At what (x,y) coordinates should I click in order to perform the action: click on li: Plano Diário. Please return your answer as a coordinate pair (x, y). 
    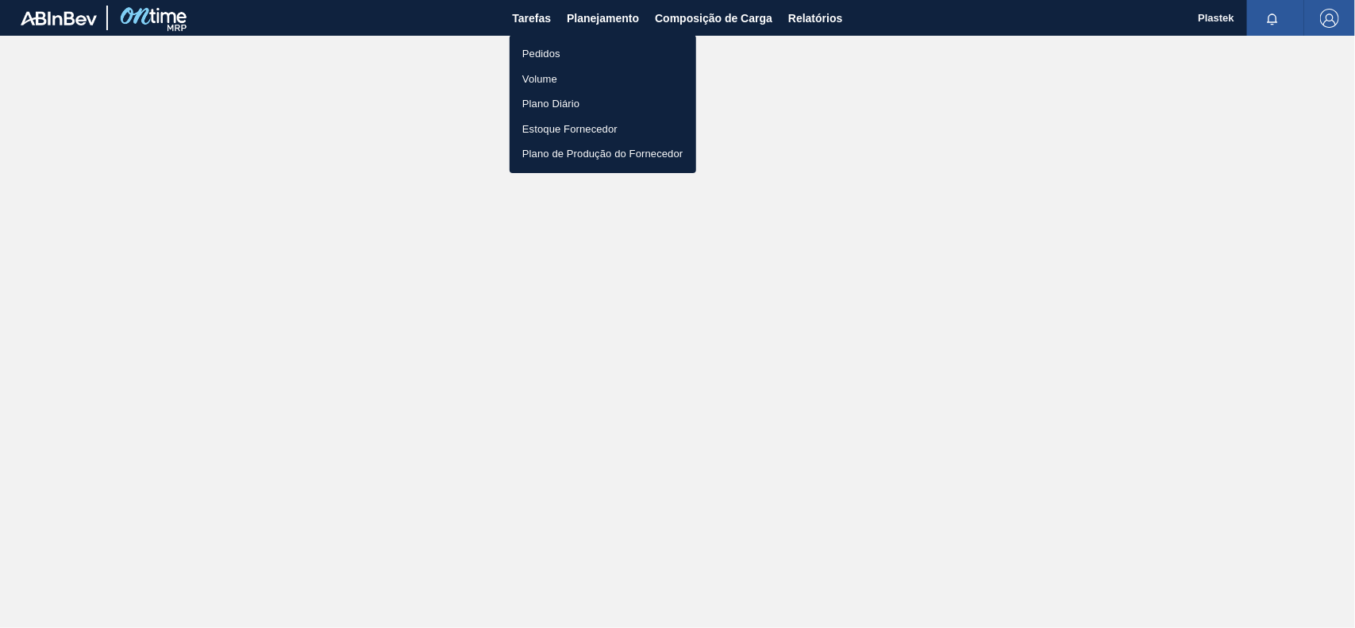
    Looking at the image, I should click on (602, 104).